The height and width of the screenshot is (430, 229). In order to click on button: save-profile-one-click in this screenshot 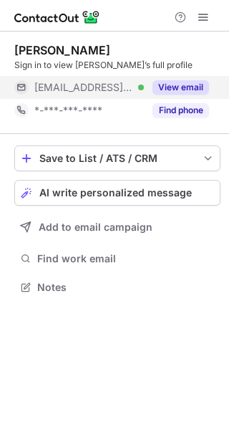, I will do `click(118, 158)`.